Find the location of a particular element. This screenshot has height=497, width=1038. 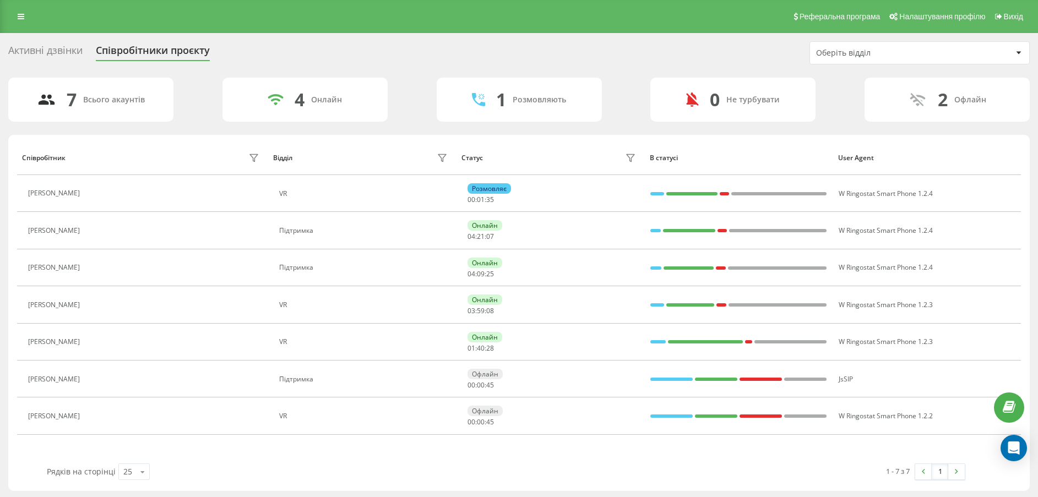

span: 28 is located at coordinates (490, 348).